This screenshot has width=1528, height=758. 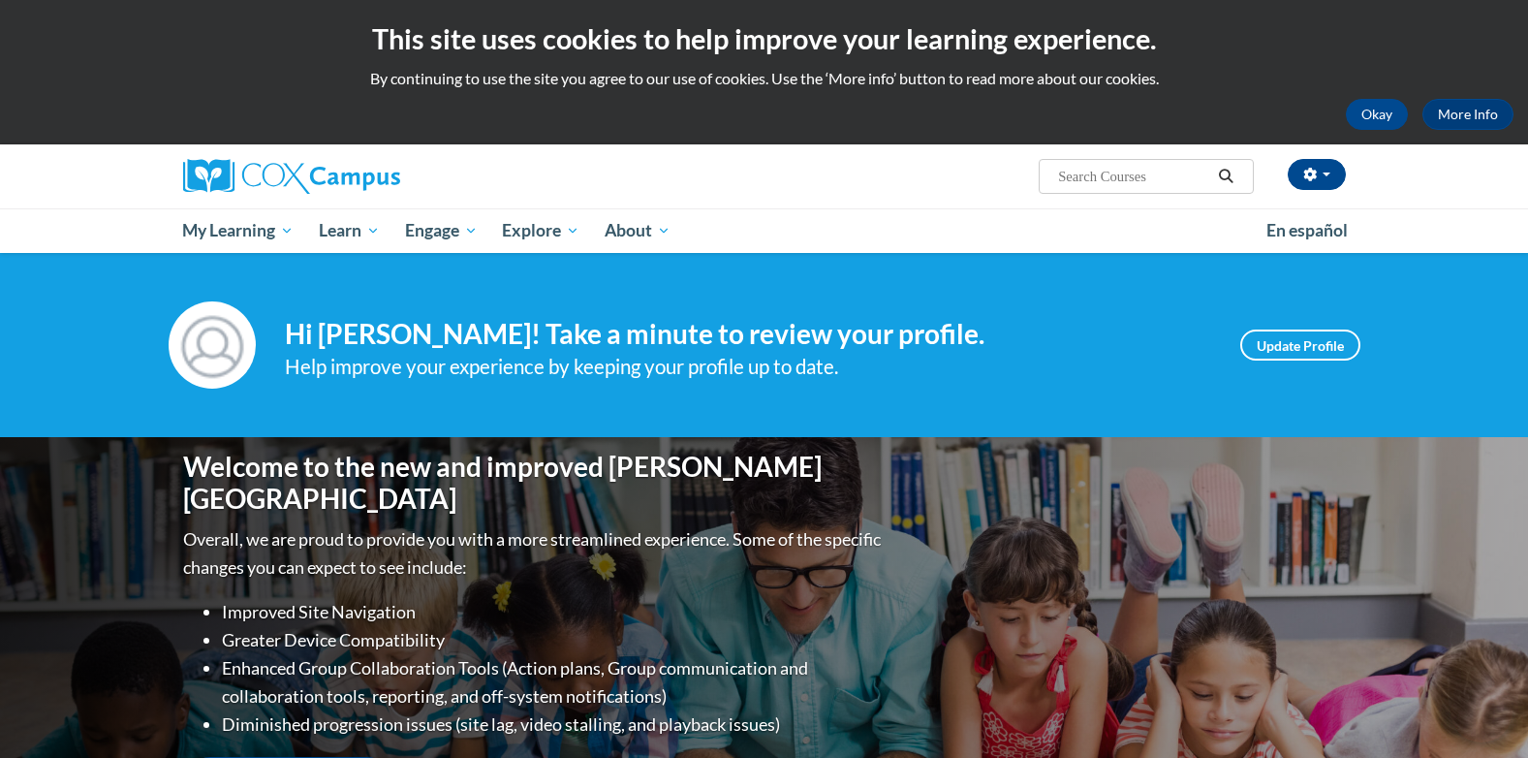 What do you see at coordinates (441, 231) in the screenshot?
I see `a: Engage` at bounding box center [441, 231].